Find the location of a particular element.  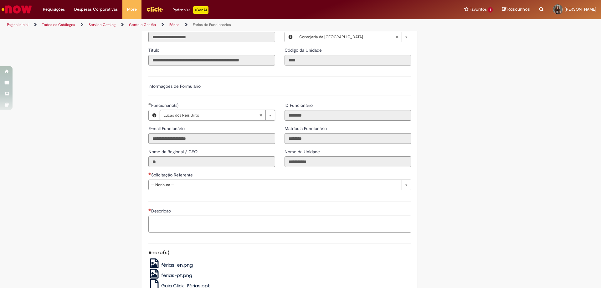

span: Obrigatório Preenchido is located at coordinates (150, 104).